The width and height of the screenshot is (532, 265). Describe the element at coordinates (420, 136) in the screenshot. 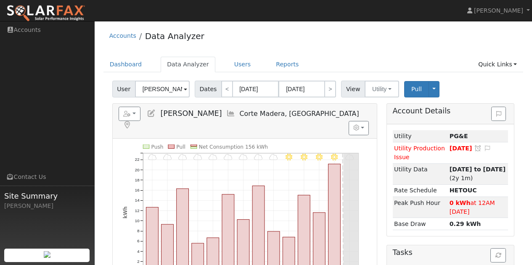

I see `td: Utility` at that location.